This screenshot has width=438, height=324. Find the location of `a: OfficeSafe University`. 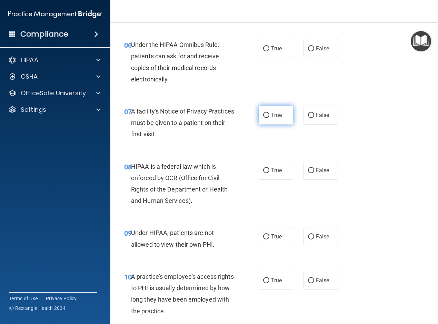

a: OfficeSafe University is located at coordinates (54, 93).